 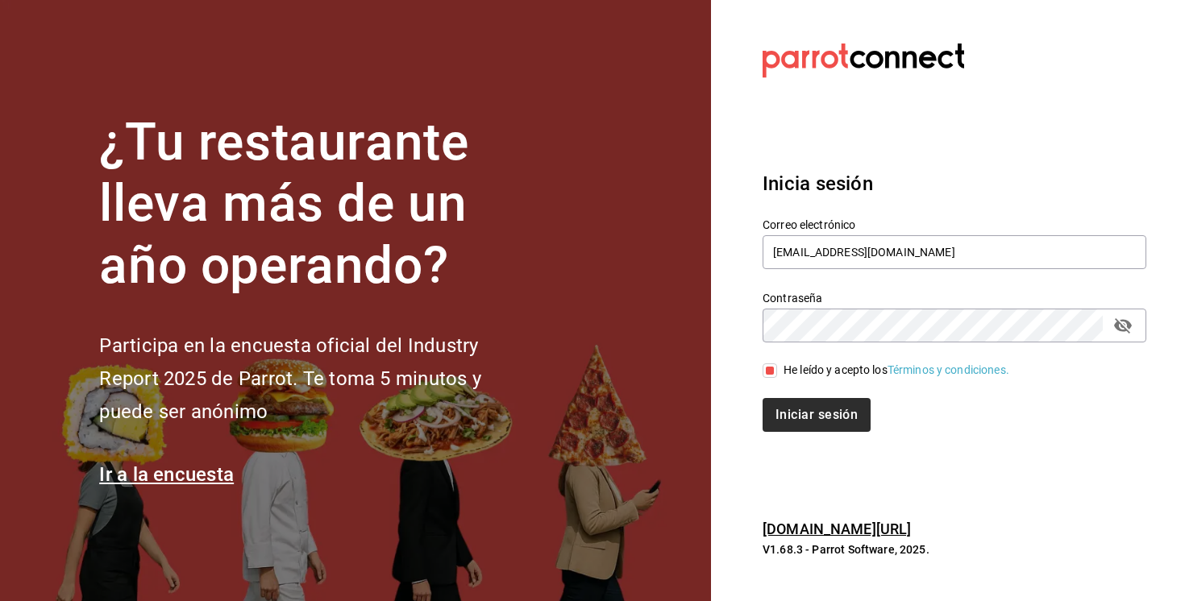 I want to click on h3: Inicia sesión, so click(x=955, y=184).